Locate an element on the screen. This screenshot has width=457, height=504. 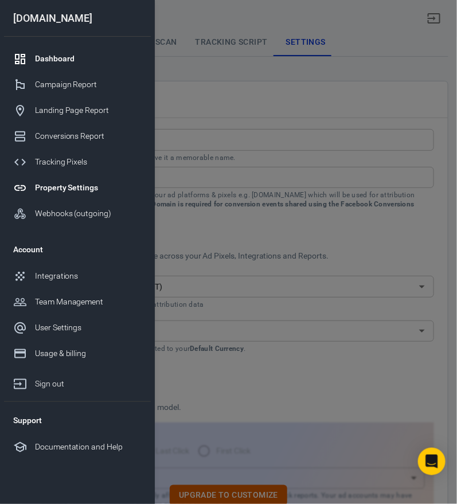
div: Landing Page Report is located at coordinates (88, 110).